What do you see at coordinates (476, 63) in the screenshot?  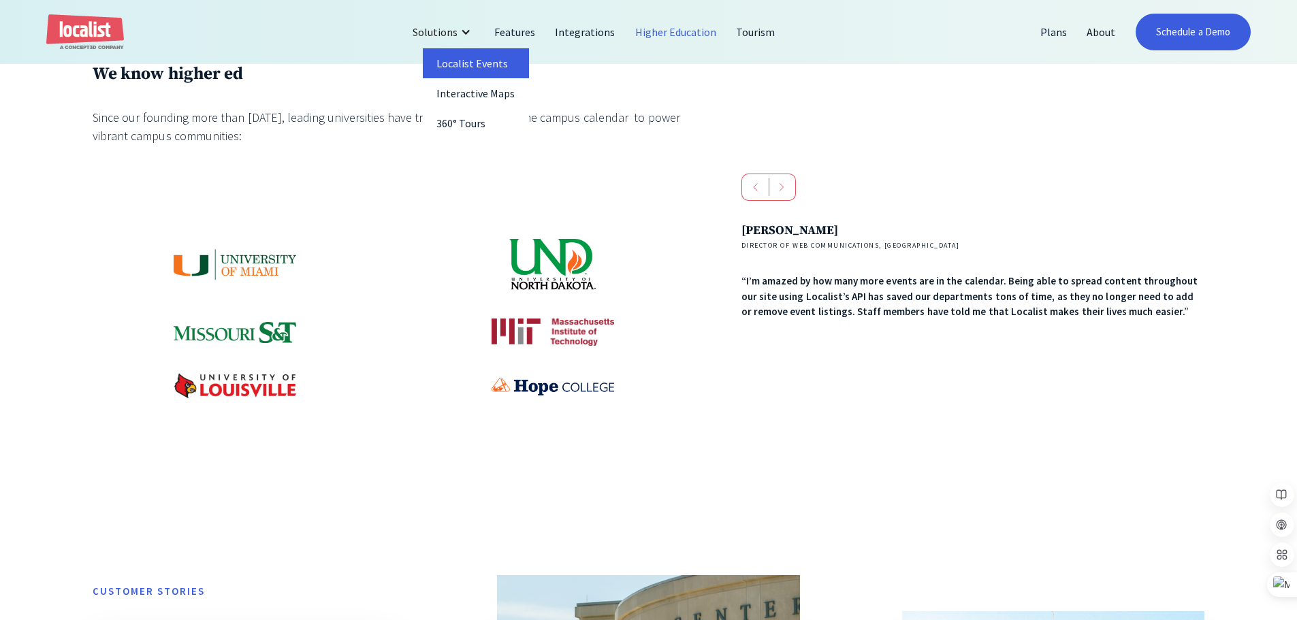 I see `a: Localist Events` at bounding box center [476, 63].